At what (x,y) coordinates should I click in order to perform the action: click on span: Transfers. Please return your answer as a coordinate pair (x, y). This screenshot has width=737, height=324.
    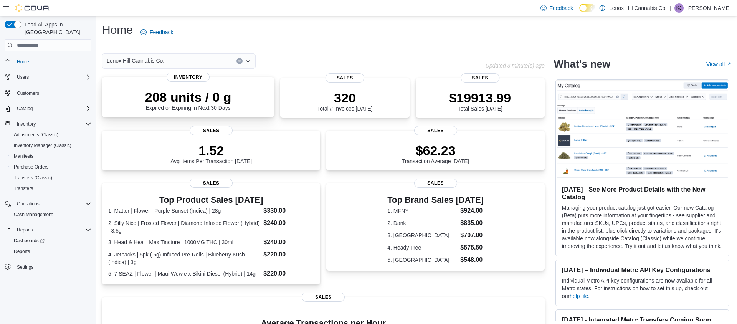
    Looking at the image, I should click on (51, 188).